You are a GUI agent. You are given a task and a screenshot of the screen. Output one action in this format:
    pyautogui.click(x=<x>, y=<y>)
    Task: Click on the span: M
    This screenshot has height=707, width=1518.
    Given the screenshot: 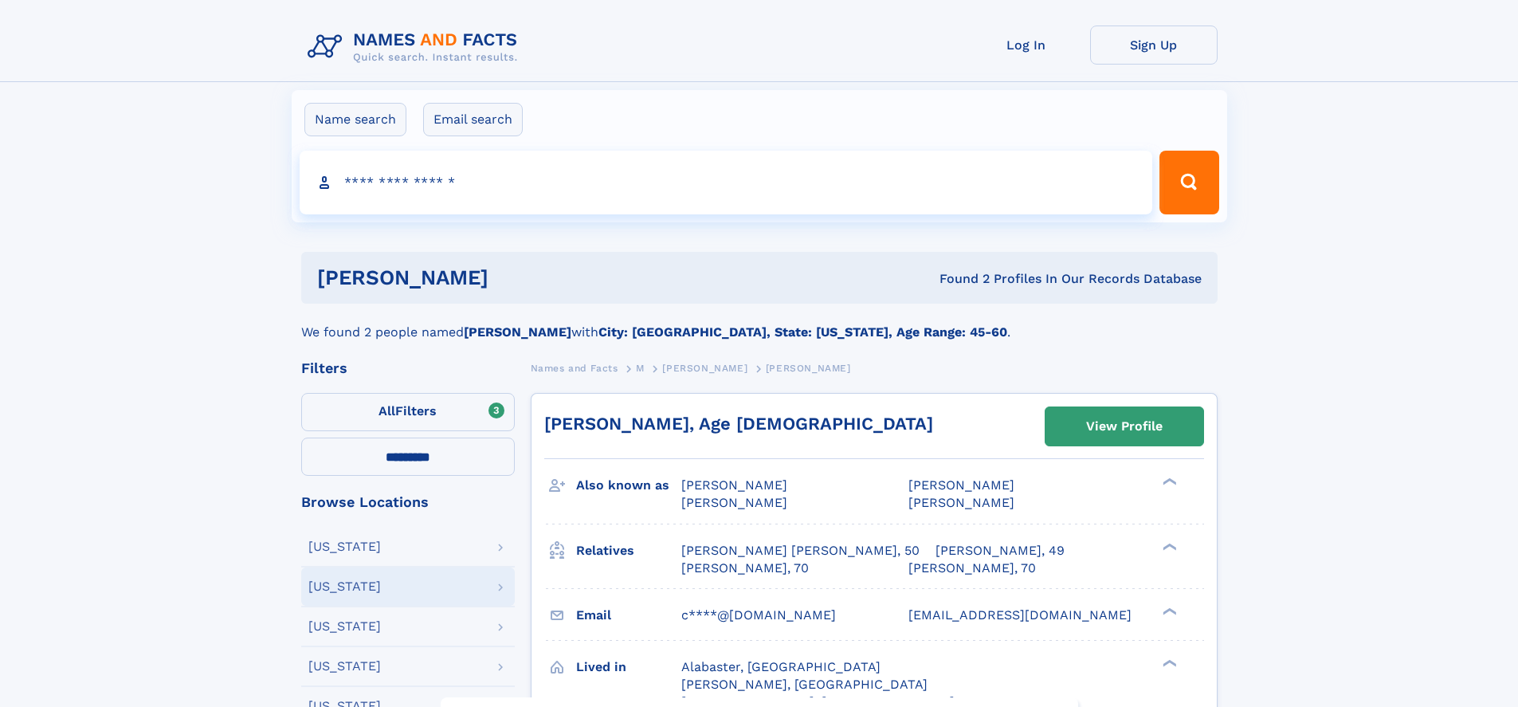 What is the action you would take?
    pyautogui.click(x=640, y=368)
    